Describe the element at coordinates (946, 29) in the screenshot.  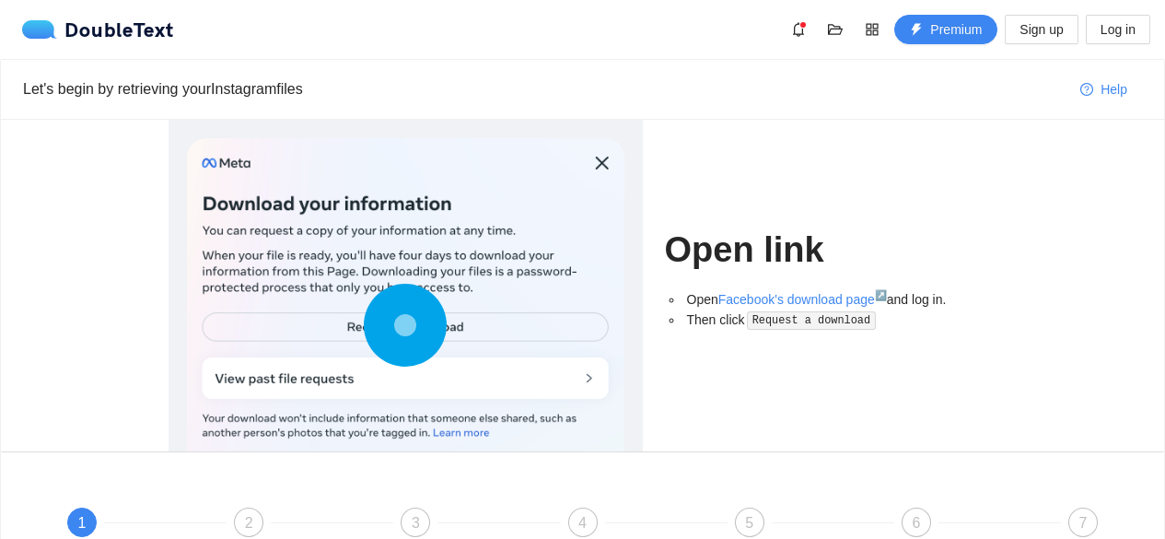
I see `button: thunderboltPremium` at that location.